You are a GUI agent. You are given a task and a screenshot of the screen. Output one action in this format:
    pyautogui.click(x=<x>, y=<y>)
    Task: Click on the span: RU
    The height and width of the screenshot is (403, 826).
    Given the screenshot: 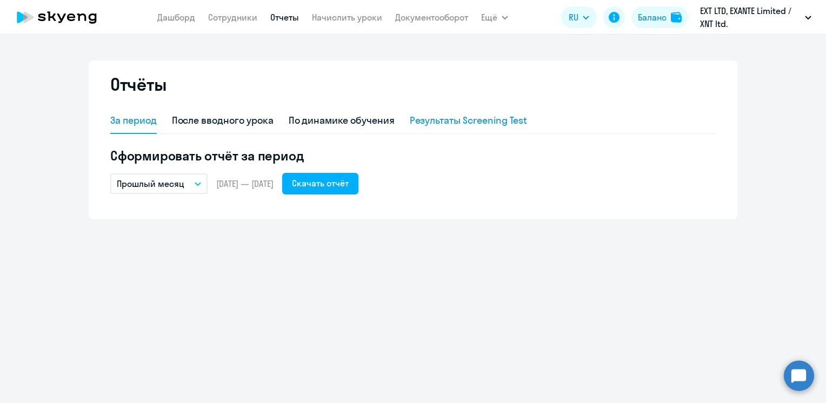 What is the action you would take?
    pyautogui.click(x=573, y=17)
    